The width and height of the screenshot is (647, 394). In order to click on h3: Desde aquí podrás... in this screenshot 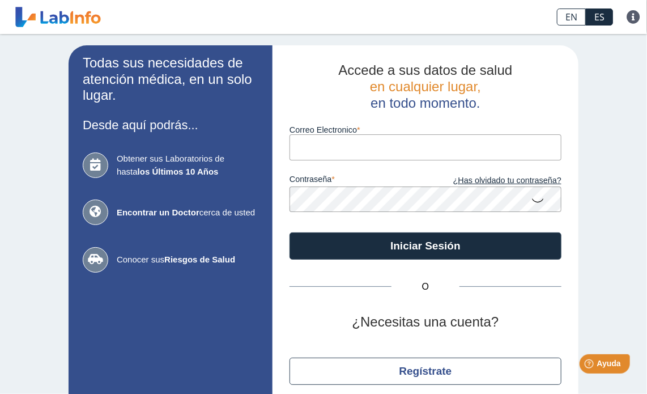, I will do `click(171, 125)`.